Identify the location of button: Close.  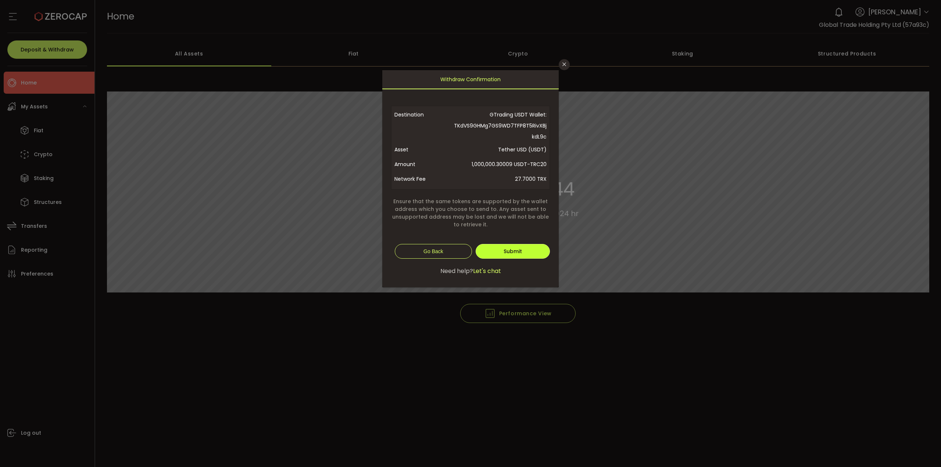
(564, 65).